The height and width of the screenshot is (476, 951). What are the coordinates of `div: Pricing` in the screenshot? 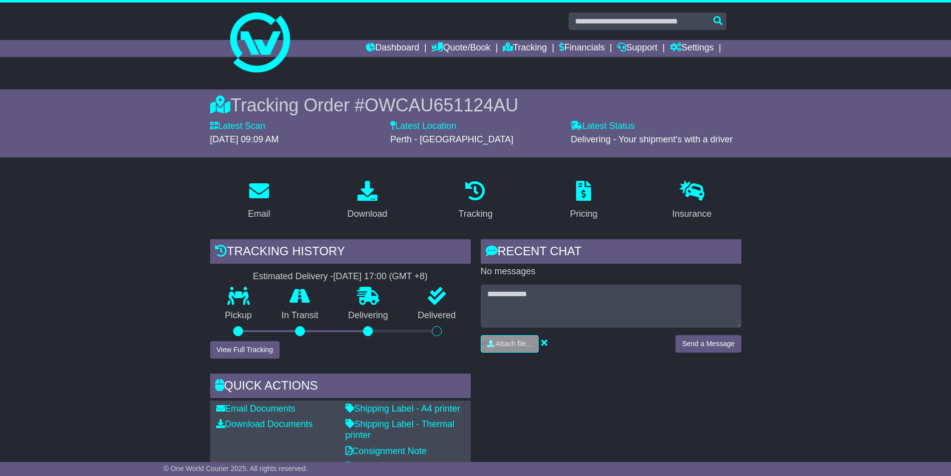 It's located at (584, 214).